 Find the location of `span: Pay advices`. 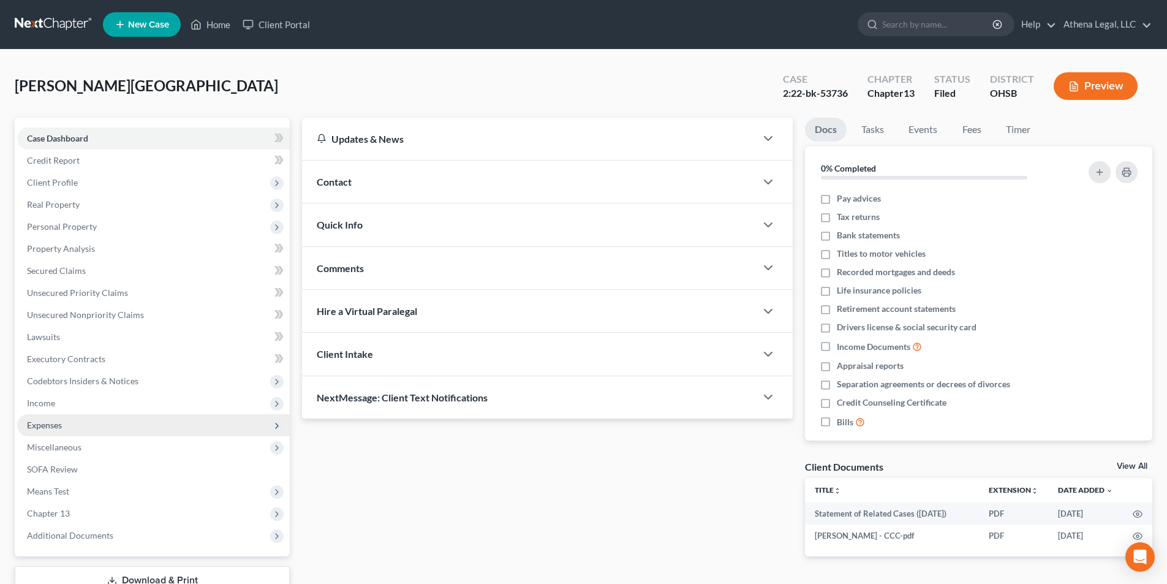

span: Pay advices is located at coordinates (859, 198).